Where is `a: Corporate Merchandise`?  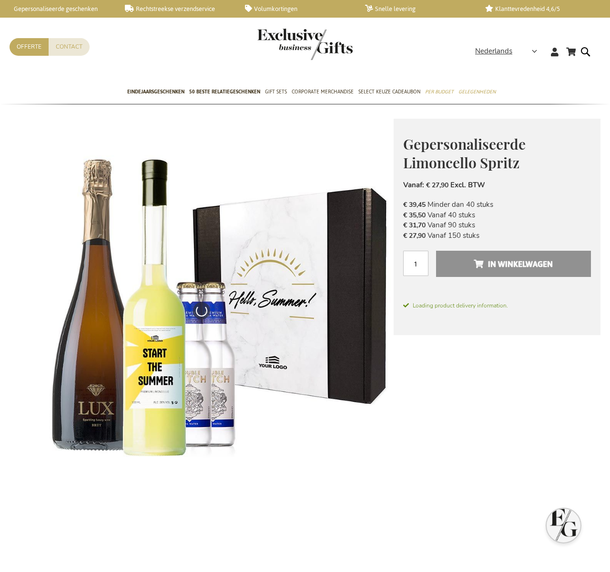 a: Corporate Merchandise is located at coordinates (323, 92).